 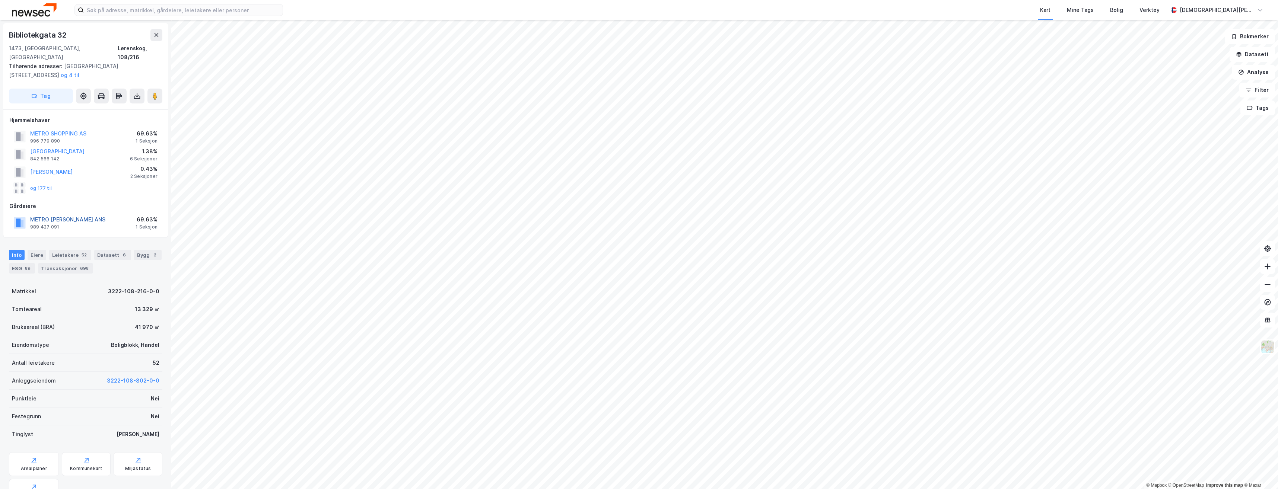 What do you see at coordinates (34, 10) in the screenshot?
I see `img: newsec-logo.f6e21ccffca1b3a03d2d.png` at bounding box center [34, 10].